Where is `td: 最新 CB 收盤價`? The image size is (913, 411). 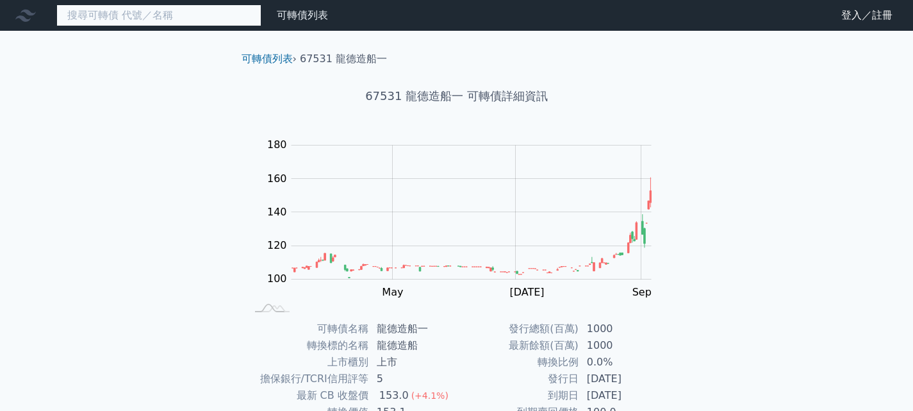
td: 最新 CB 收盤價 is located at coordinates (308, 395).